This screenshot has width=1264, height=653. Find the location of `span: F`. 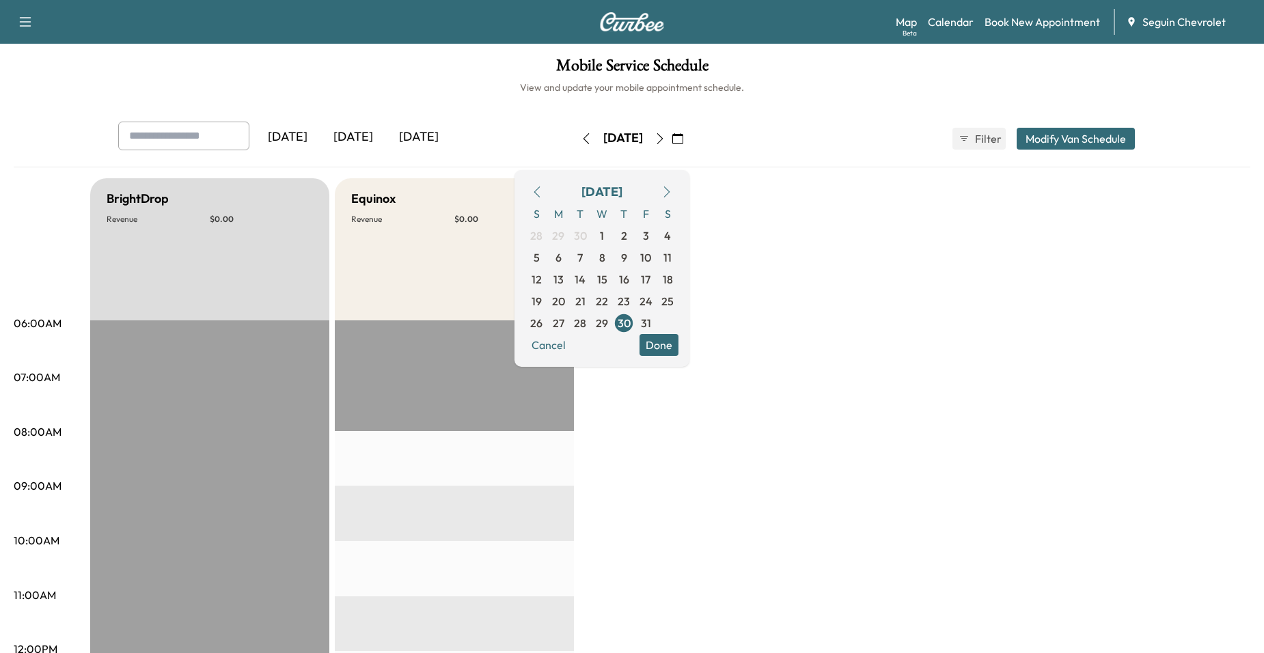

span: F is located at coordinates (646, 214).